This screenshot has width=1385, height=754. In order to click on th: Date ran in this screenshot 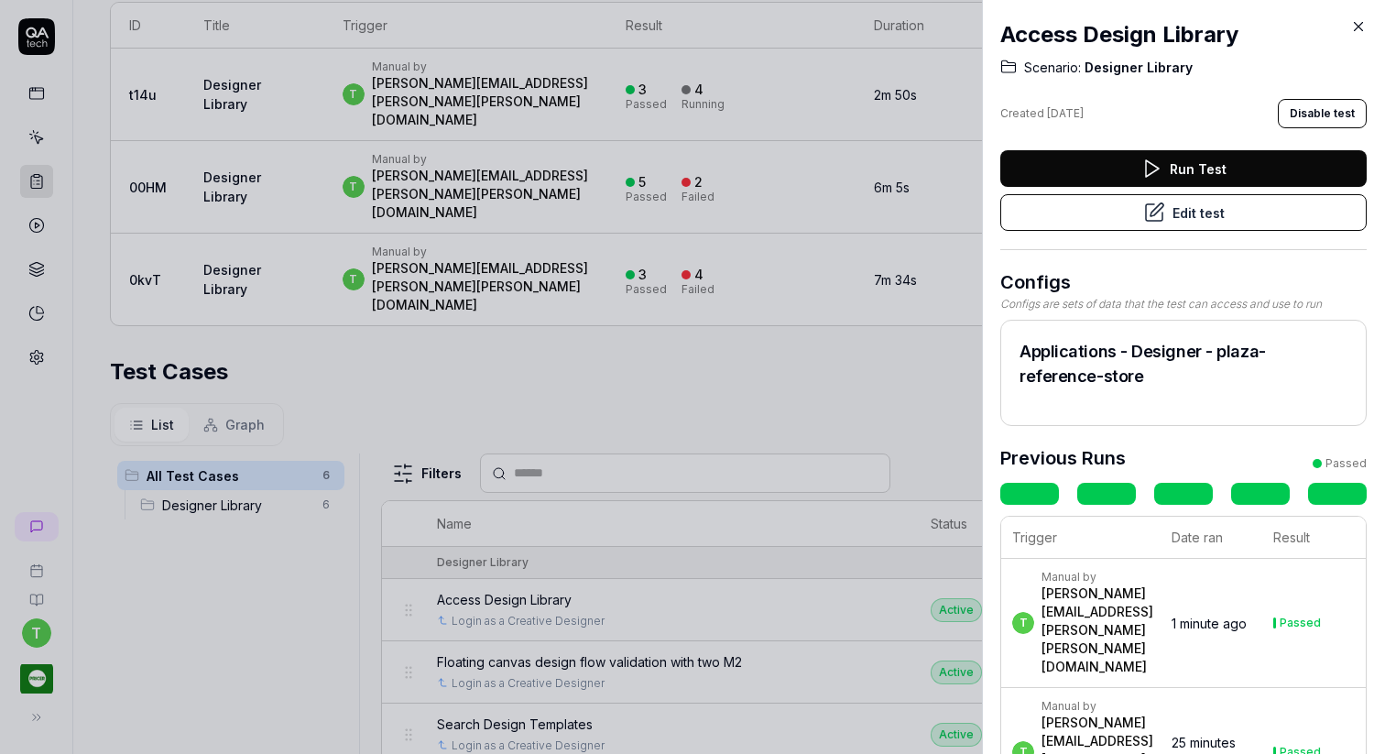, I will do `click(1211, 538)`.